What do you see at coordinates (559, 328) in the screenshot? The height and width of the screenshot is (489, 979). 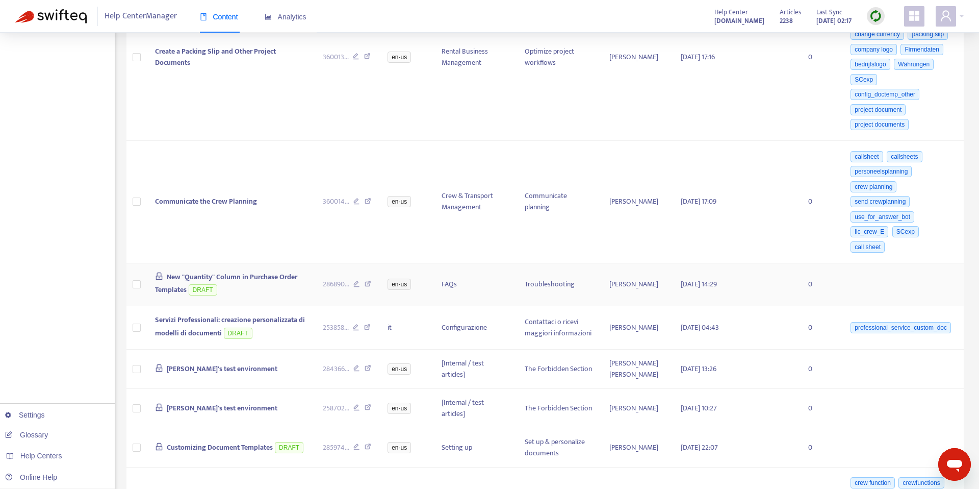 I see `td: Contattaci o ricevi maggiori informazioni` at bounding box center [559, 328].